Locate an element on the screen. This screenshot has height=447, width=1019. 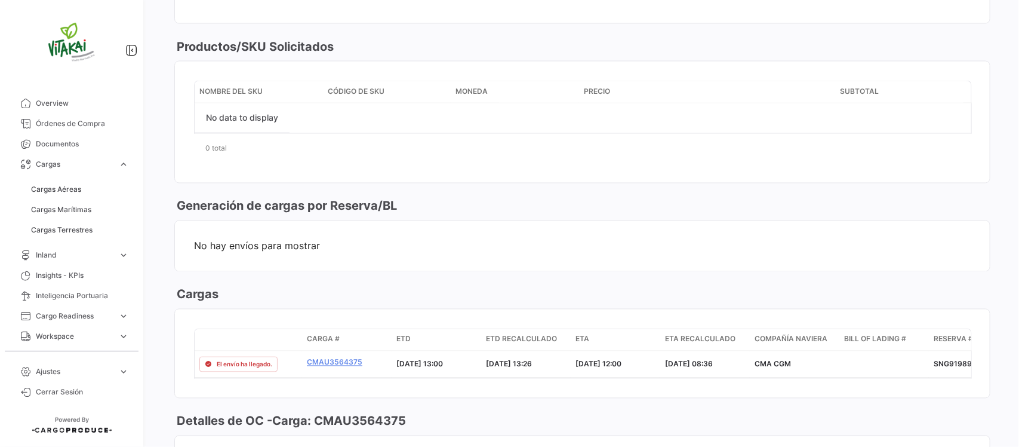
h3: Cargas is located at coordinates (196, 294).